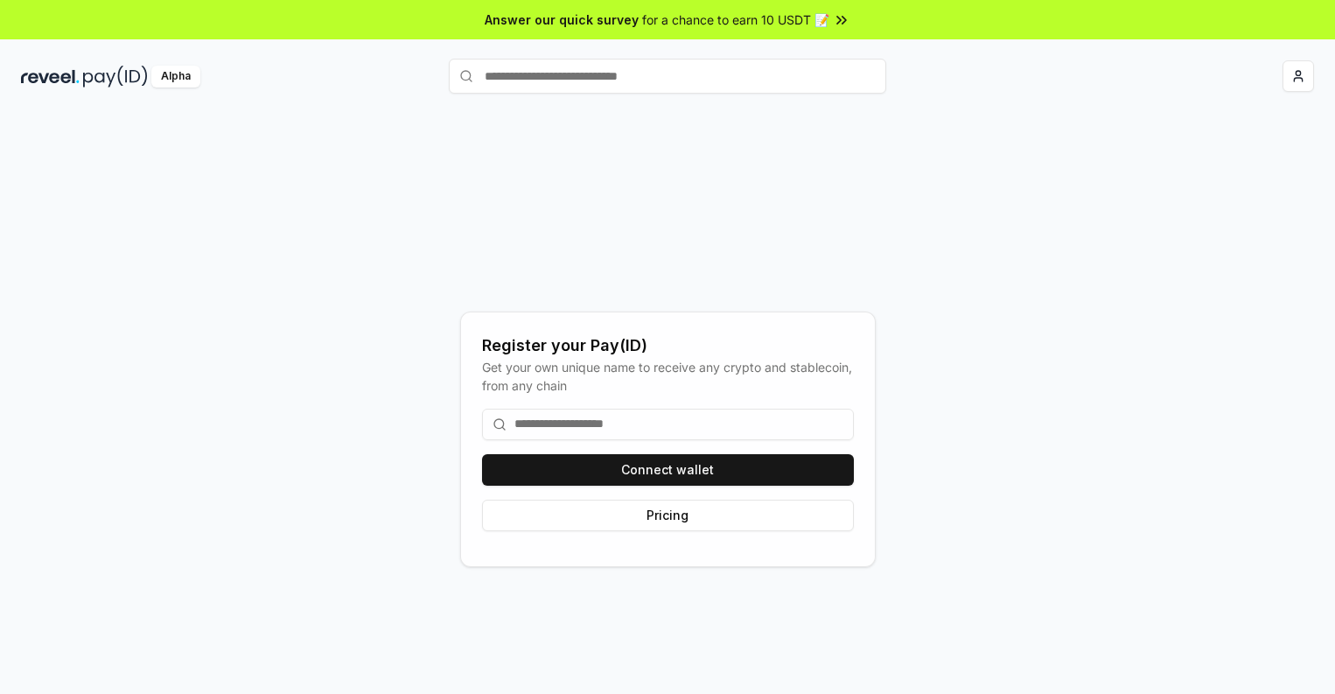 Image resolution: width=1335 pixels, height=694 pixels. Describe the element at coordinates (562, 19) in the screenshot. I see `span: Answer our quick survey` at that location.